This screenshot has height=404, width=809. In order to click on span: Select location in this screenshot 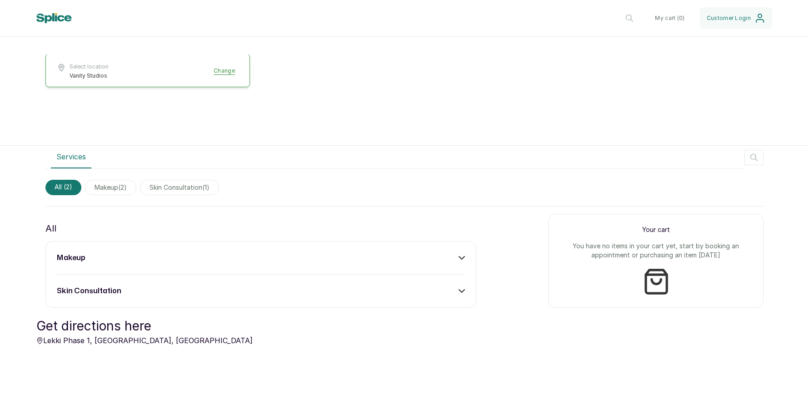, I will do `click(89, 67)`.